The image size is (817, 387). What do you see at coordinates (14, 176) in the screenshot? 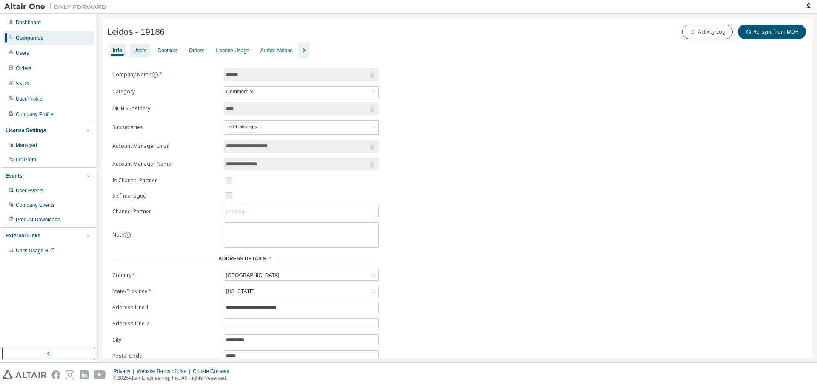
I see `div: Events` at bounding box center [14, 176].